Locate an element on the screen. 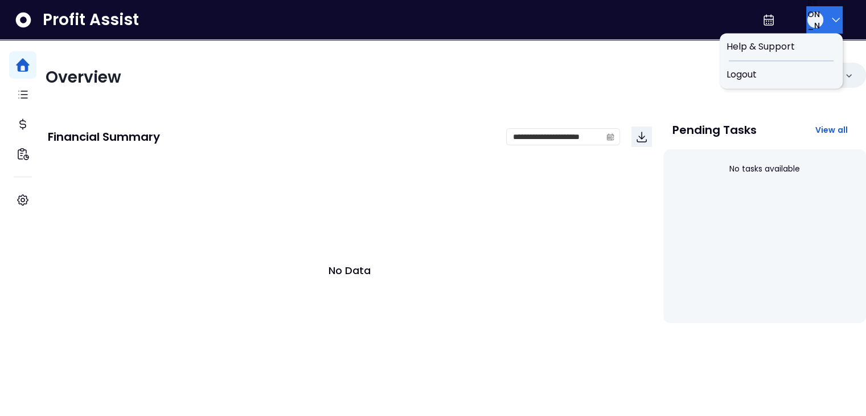 This screenshot has height=416, width=866. button: View all is located at coordinates (832, 130).